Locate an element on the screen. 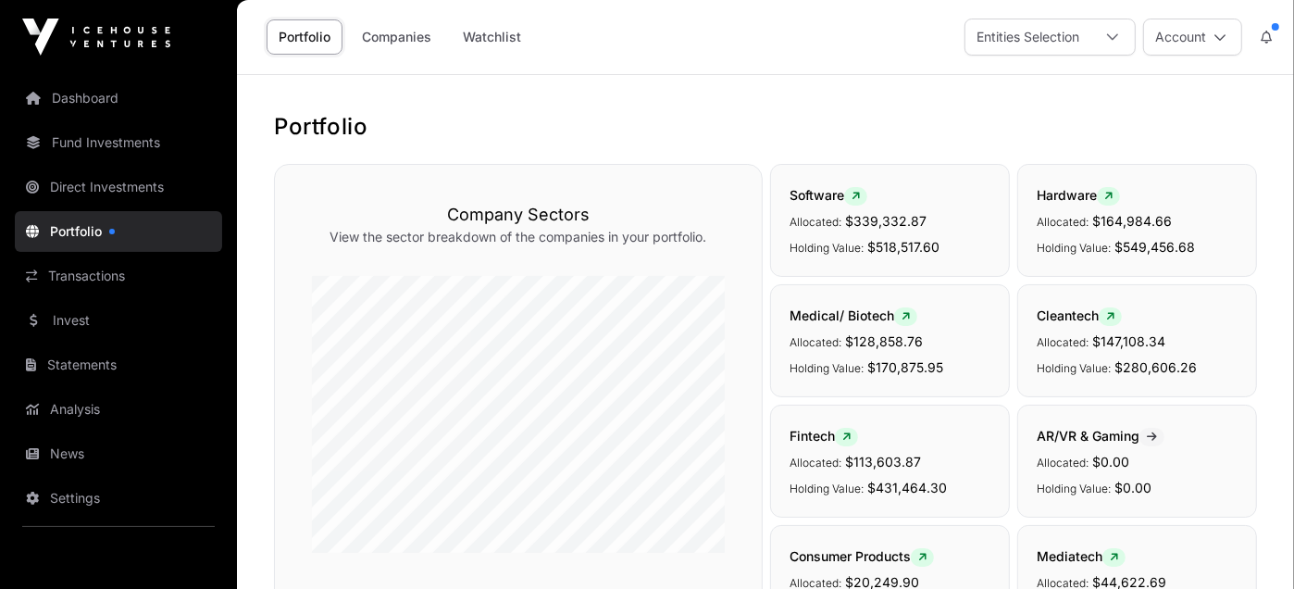  div: Chat Widget is located at coordinates (1248, 544).